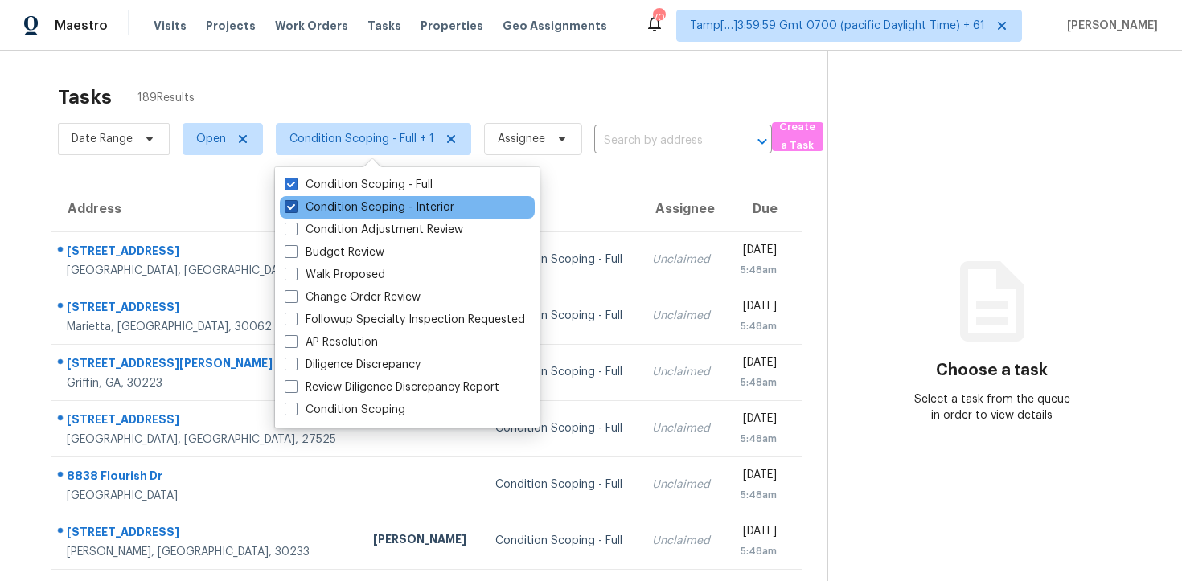 The image size is (1182, 581). I want to click on div: Griffin, GA, 30223, so click(207, 383).